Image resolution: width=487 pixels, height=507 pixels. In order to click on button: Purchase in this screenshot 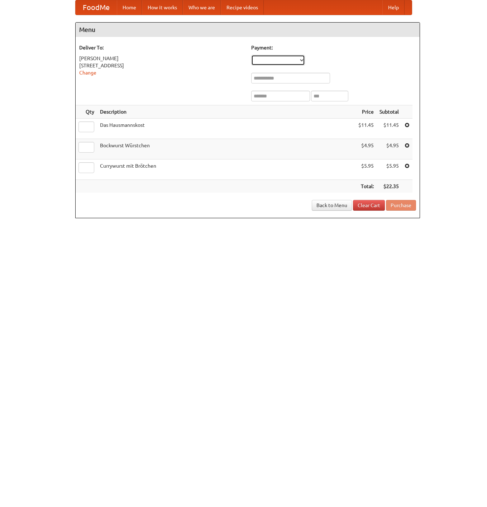, I will do `click(401, 205)`.